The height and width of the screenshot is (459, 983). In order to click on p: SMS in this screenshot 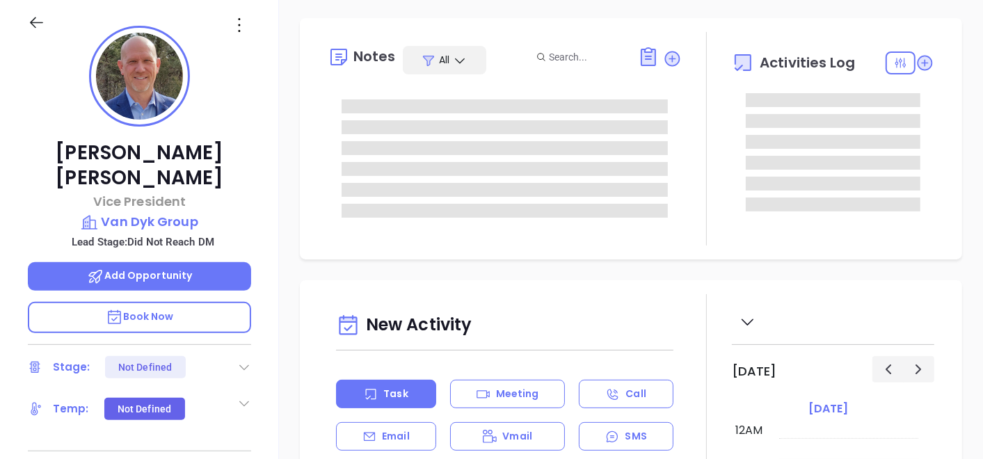, I will do `click(636, 436)`.